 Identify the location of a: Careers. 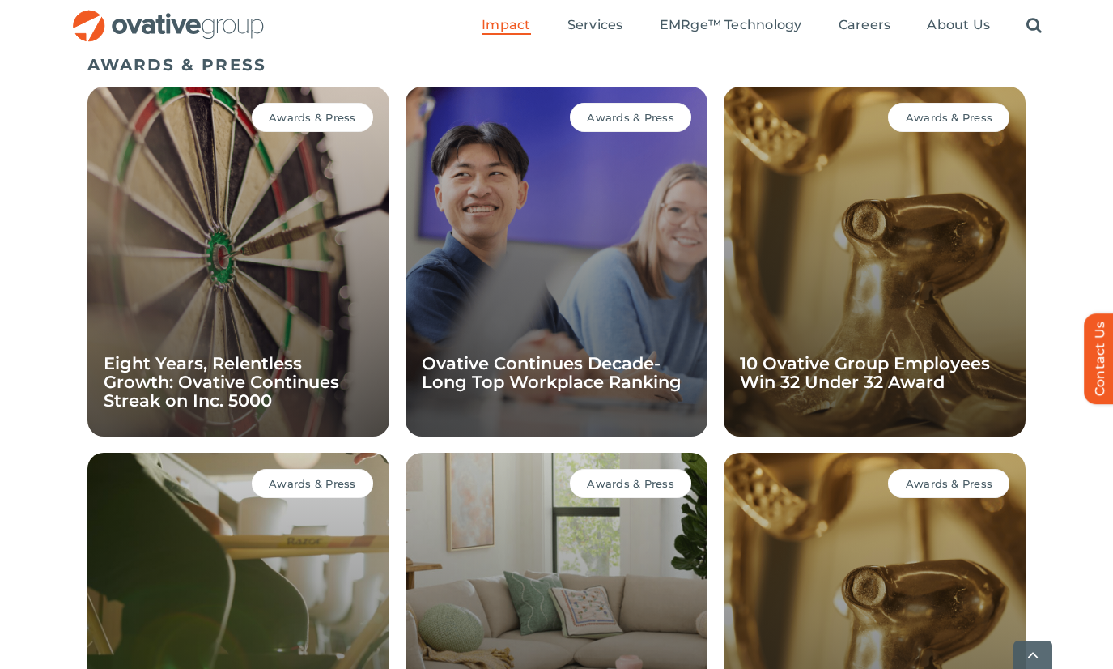
(864, 26).